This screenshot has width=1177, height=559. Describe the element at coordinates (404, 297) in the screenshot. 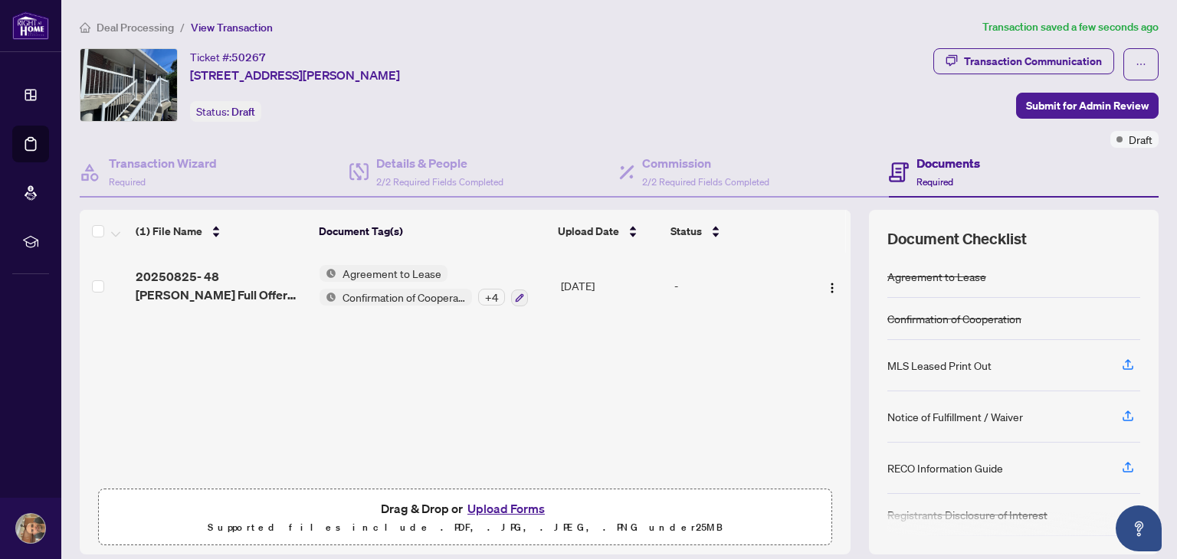

I see `span: Confirmation of Cooperation` at that location.